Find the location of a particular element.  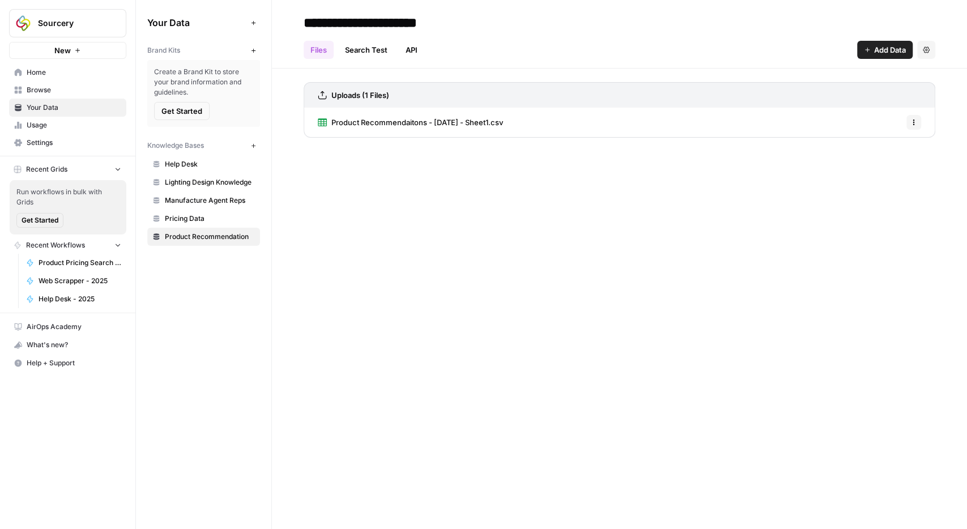

button: Recent Workflows is located at coordinates (67, 245).